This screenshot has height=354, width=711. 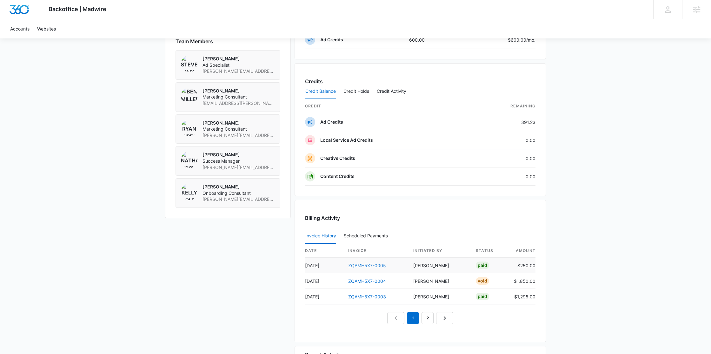 What do you see at coordinates (189, 160) in the screenshot?
I see `img: Nathan Hoover` at bounding box center [189, 160].